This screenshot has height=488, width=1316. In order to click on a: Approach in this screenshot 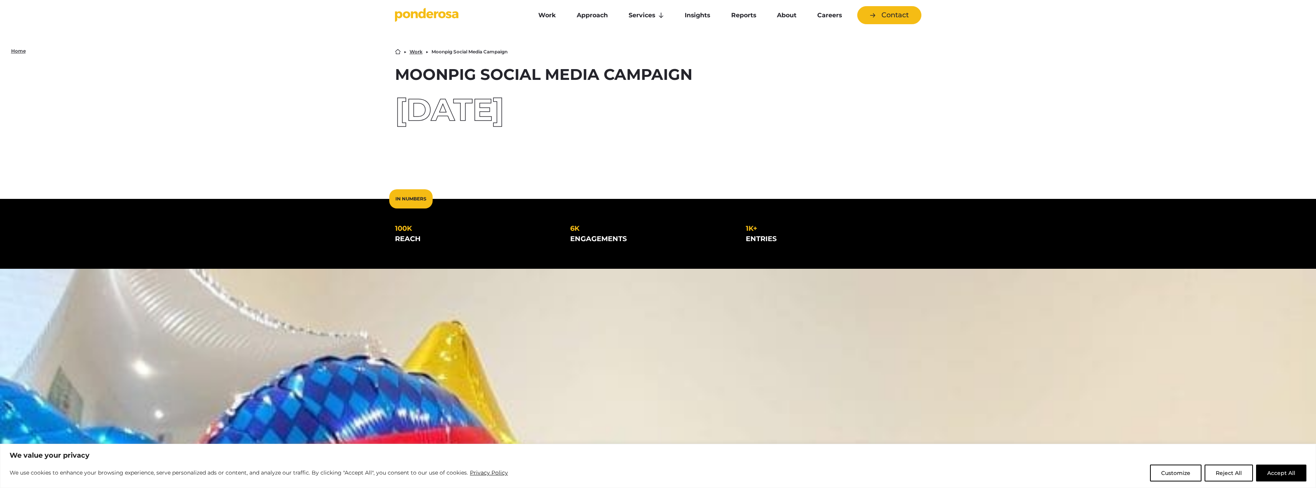, I will do `click(592, 15)`.